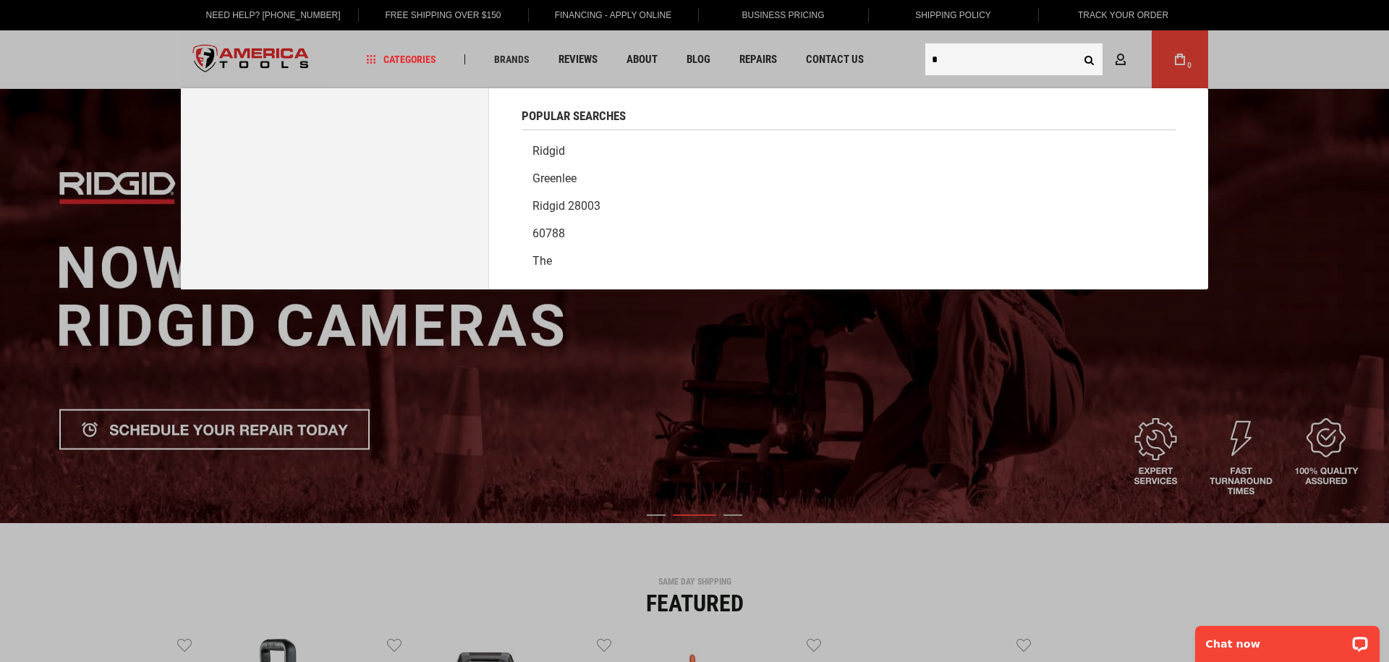 This screenshot has width=1389, height=662. Describe the element at coordinates (849, 179) in the screenshot. I see `a: Greenlee` at that location.